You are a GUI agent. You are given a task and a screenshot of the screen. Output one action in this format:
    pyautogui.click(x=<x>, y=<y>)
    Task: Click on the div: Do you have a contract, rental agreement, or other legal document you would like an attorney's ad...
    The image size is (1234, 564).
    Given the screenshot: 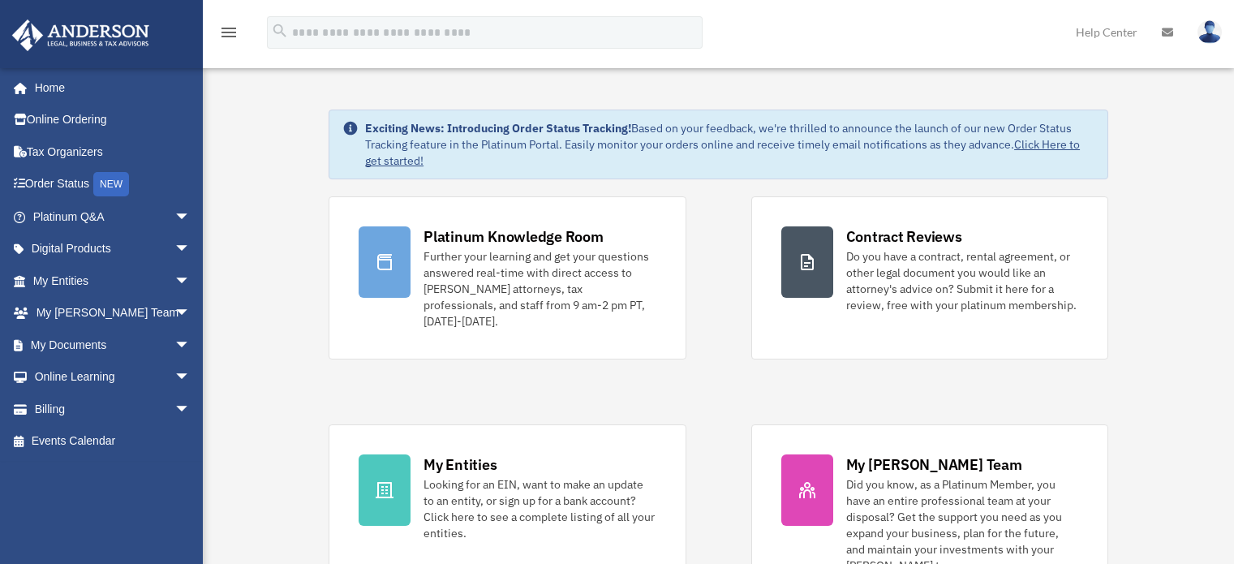 What is the action you would take?
    pyautogui.click(x=963, y=281)
    